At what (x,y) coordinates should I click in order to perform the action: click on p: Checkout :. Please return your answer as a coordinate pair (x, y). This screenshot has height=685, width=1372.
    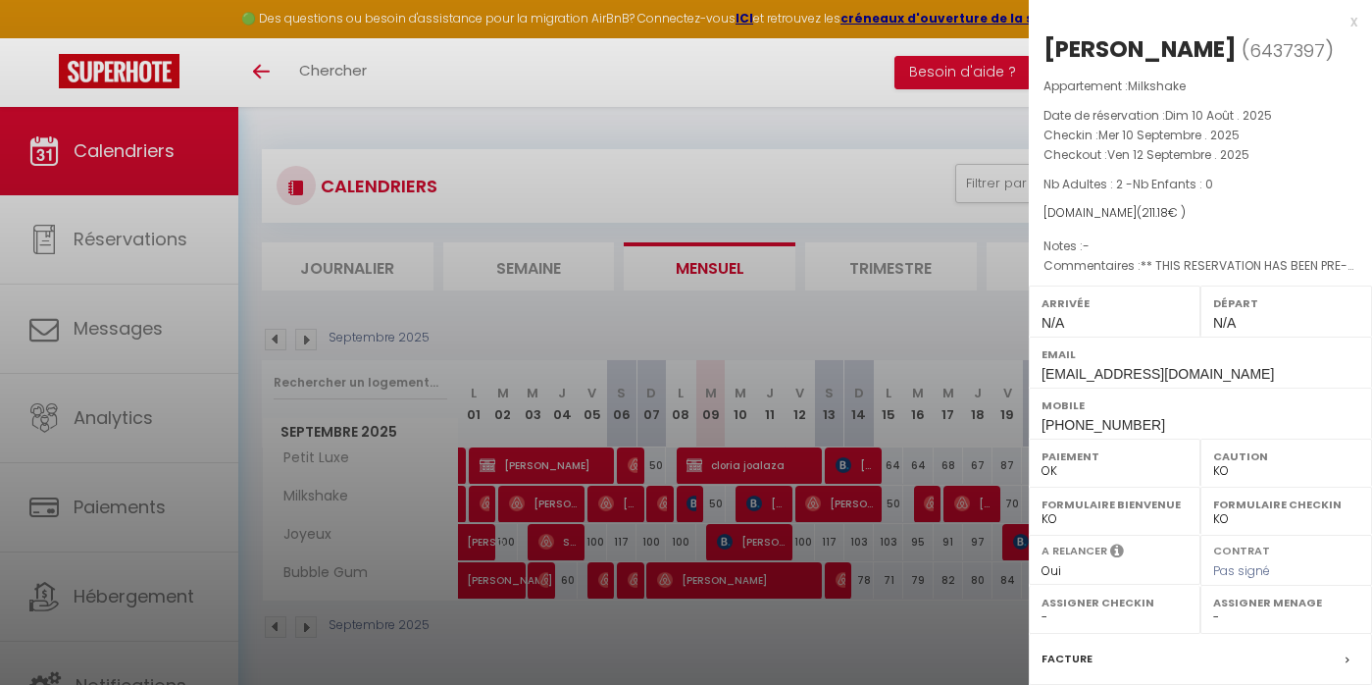
    Looking at the image, I should click on (1201, 155).